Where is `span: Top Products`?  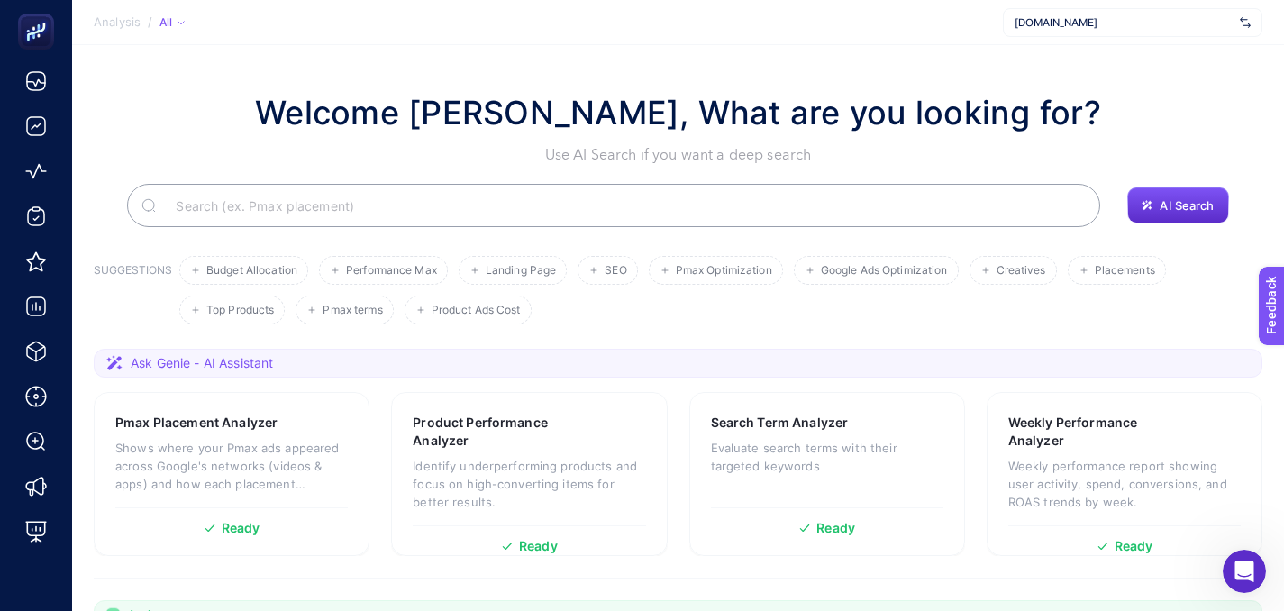 span: Top Products is located at coordinates (240, 310).